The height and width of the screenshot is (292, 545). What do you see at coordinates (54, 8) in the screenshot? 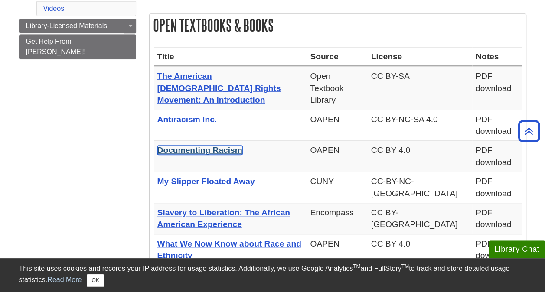
I see `a: Videos` at bounding box center [54, 8].